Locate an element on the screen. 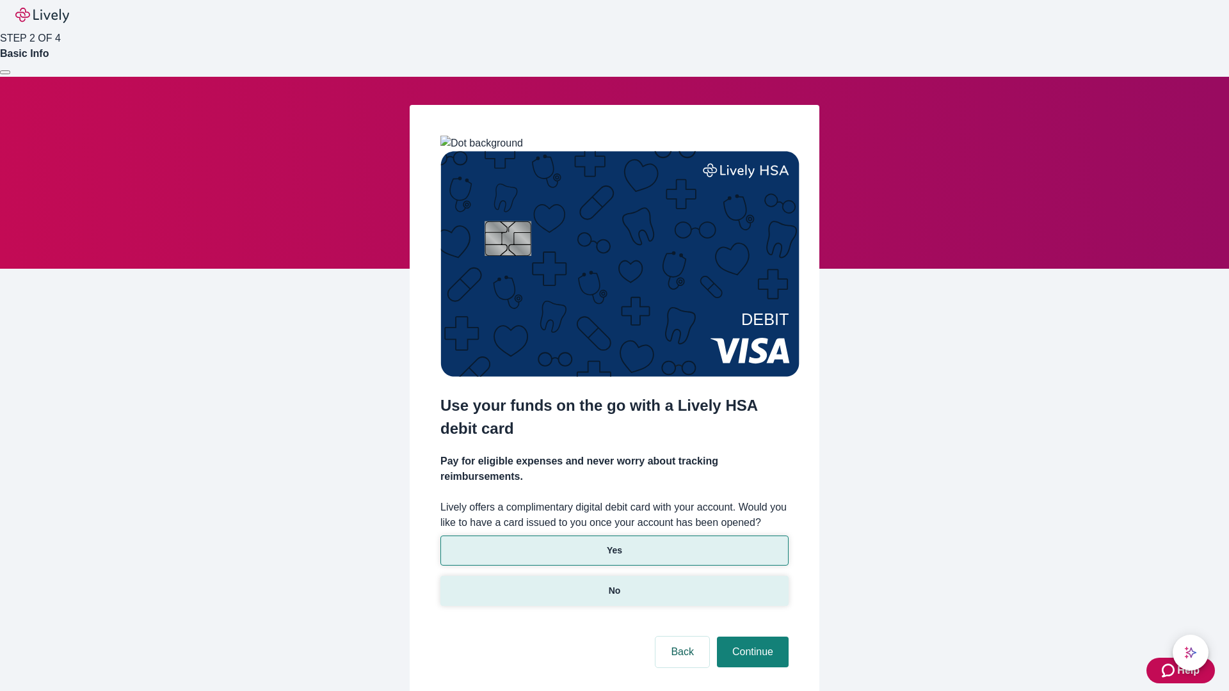 The width and height of the screenshot is (1229, 691). button: Zendesk support iconHelp is located at coordinates (1180, 671).